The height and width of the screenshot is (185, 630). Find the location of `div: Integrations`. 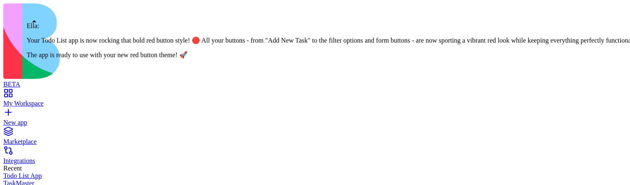

div: Integrations is located at coordinates (315, 161).